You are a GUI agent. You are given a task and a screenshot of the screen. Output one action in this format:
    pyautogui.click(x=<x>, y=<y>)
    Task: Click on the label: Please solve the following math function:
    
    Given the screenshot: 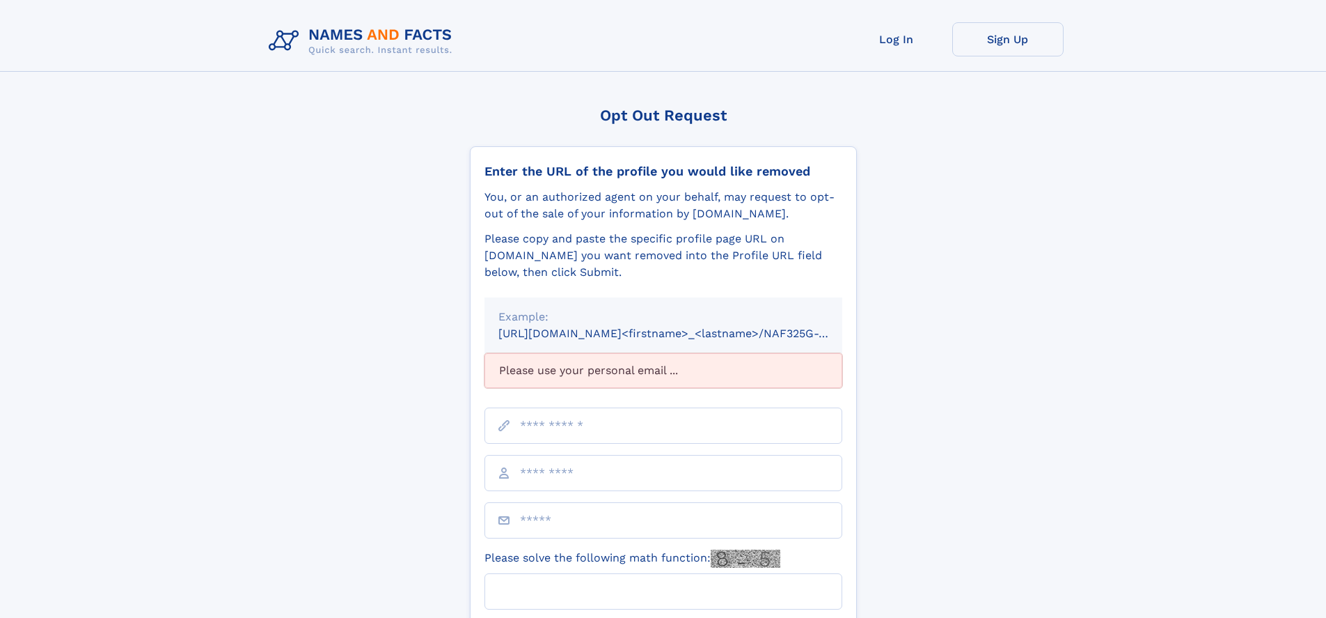 What is the action you would take?
    pyautogui.click(x=632, y=558)
    